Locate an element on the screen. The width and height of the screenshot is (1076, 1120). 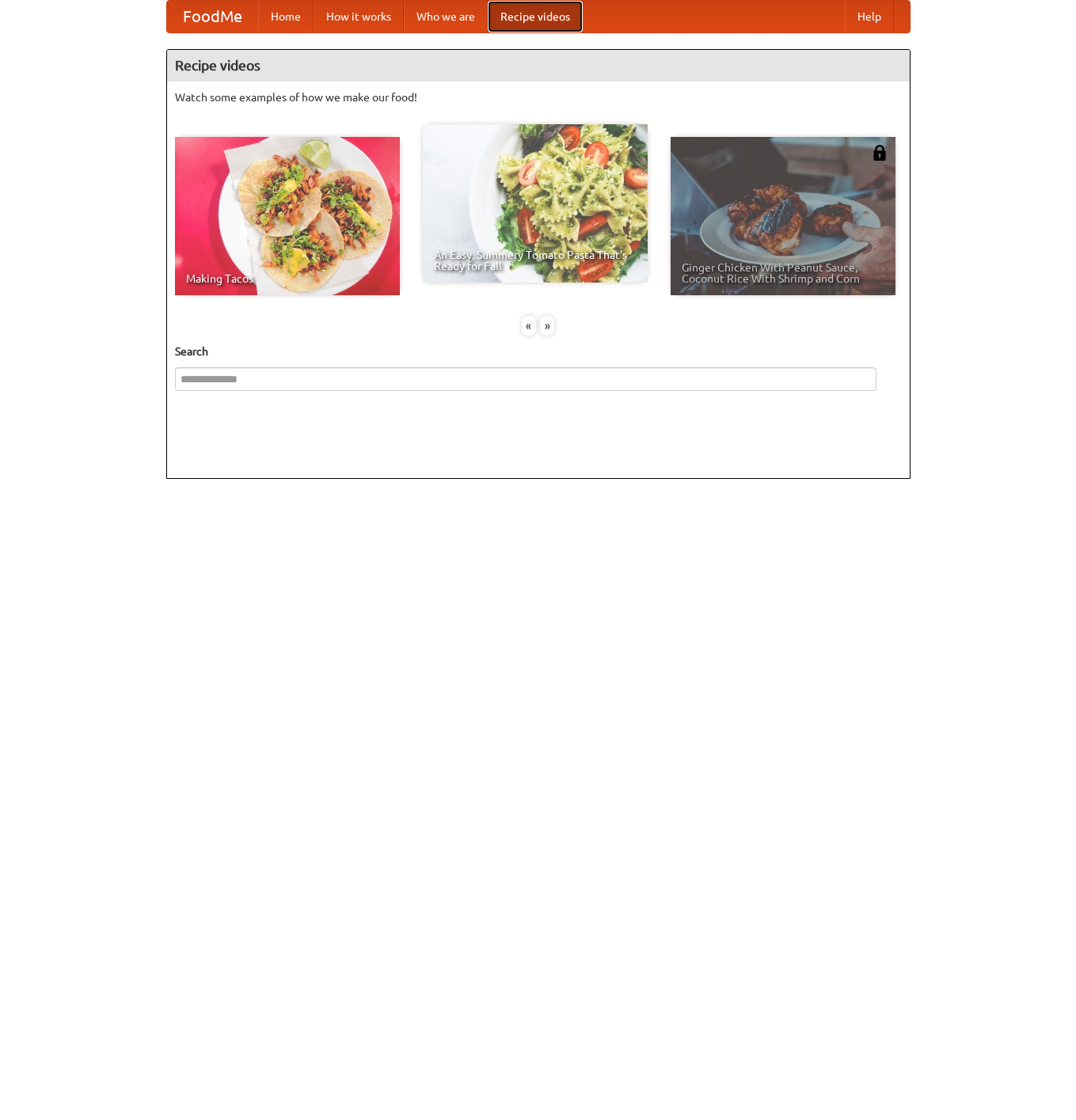
a: An Easy, Summery Tomato Pasta That's Ready for Fall is located at coordinates (535, 204).